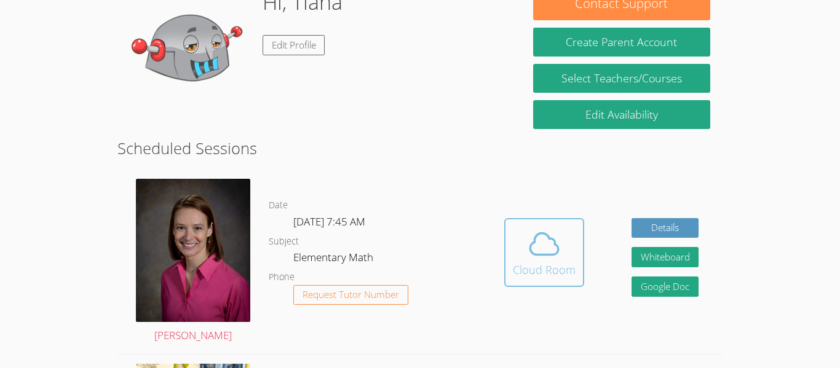  What do you see at coordinates (665, 286) in the screenshot?
I see `a: Google Doc` at bounding box center [665, 286].